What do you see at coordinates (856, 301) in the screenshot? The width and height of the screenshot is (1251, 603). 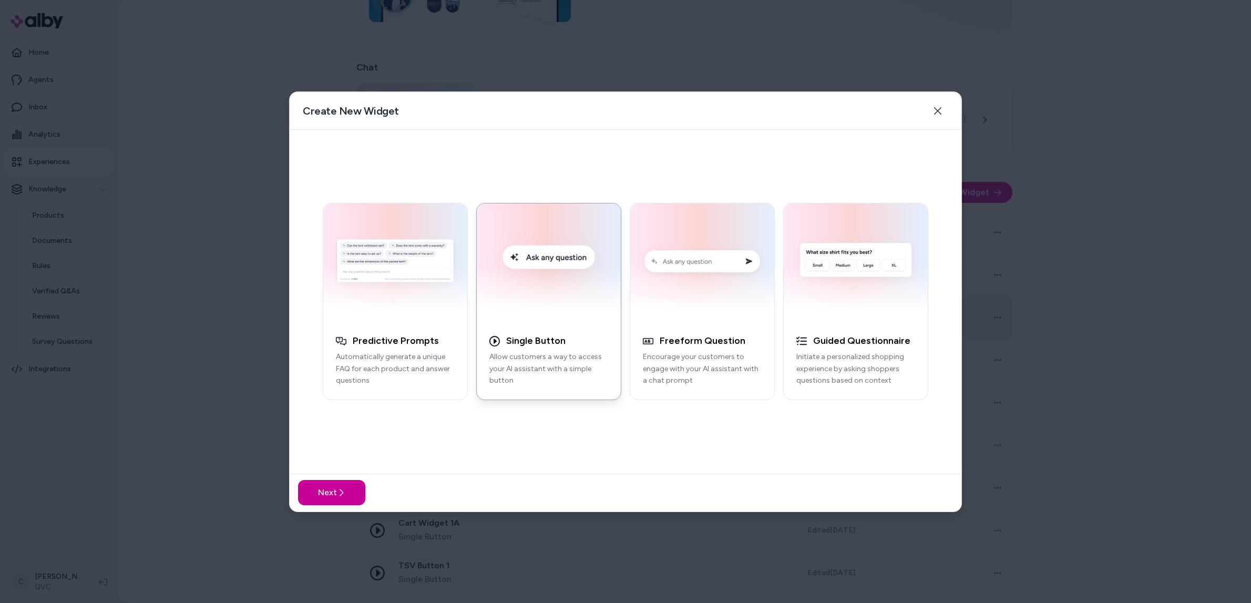 I see `button: AI Initial Question ExampleGuided QuestionnaireInitiate a personalized shopping experience by ask...` at bounding box center [856, 301].